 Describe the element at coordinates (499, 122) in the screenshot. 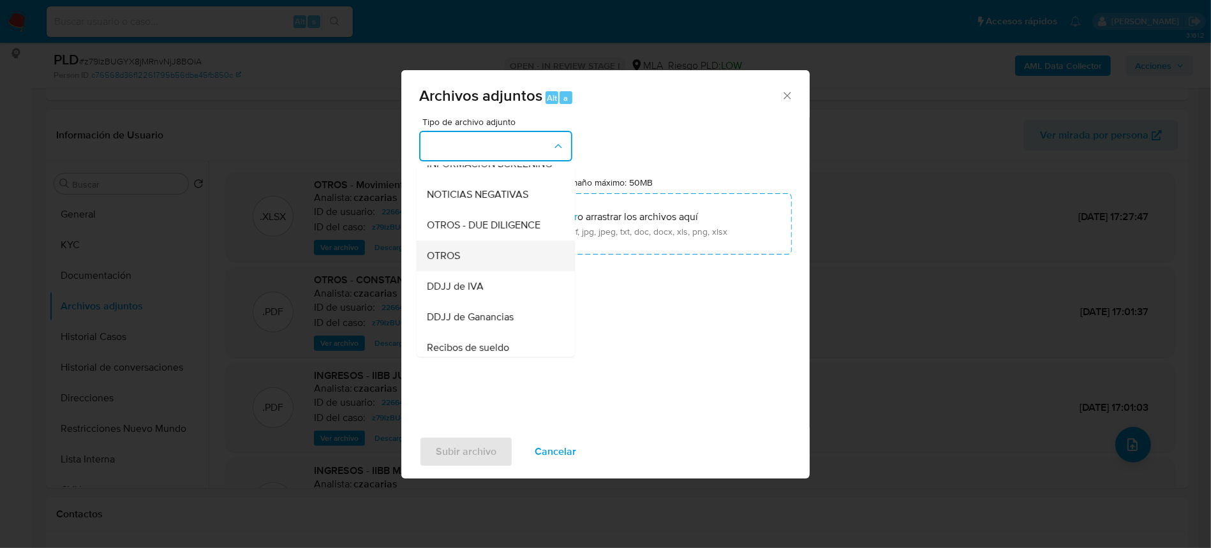

I see `span: Tipo de archivo adjunto` at that location.